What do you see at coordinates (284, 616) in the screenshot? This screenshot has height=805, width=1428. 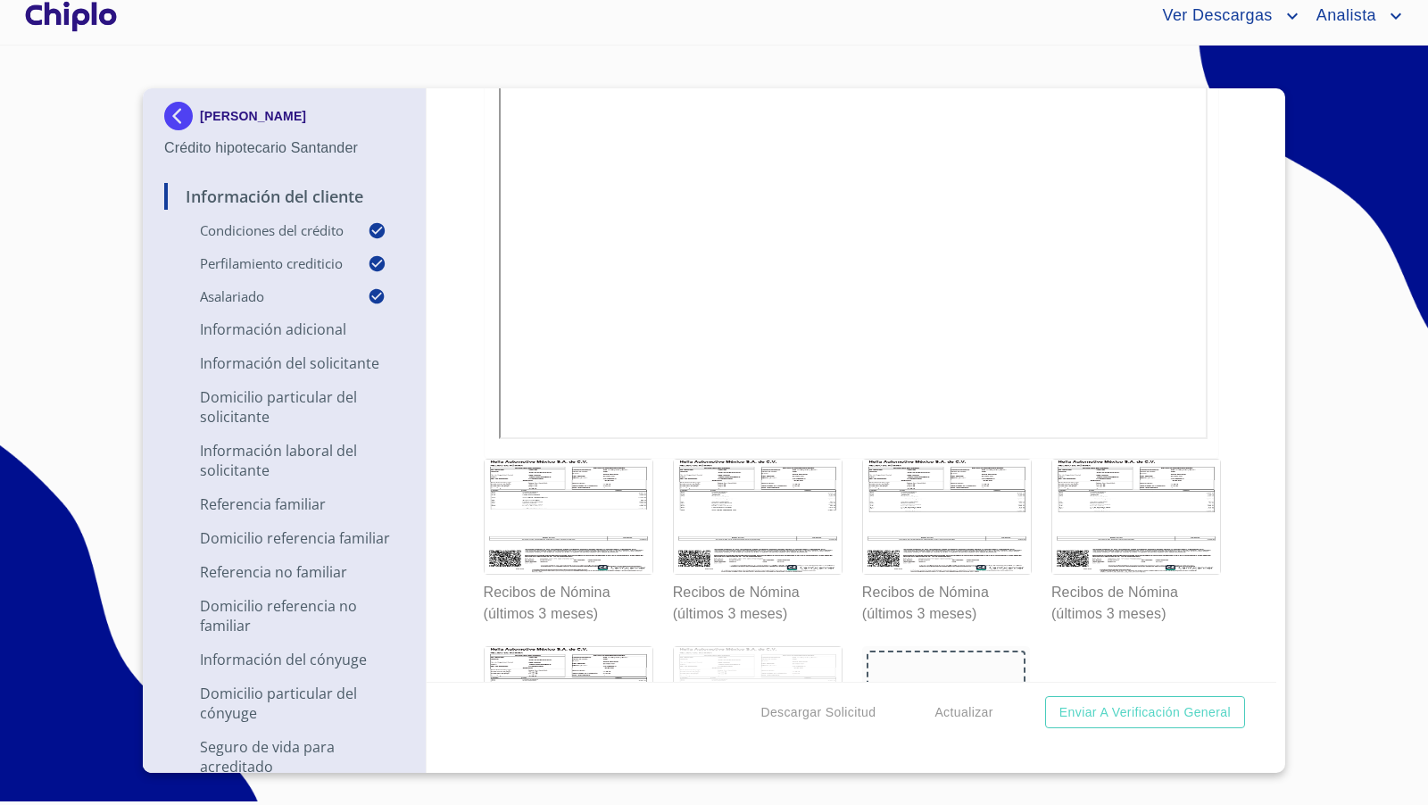 I see `p: Domicilio Referencia No Familiar` at bounding box center [284, 616].